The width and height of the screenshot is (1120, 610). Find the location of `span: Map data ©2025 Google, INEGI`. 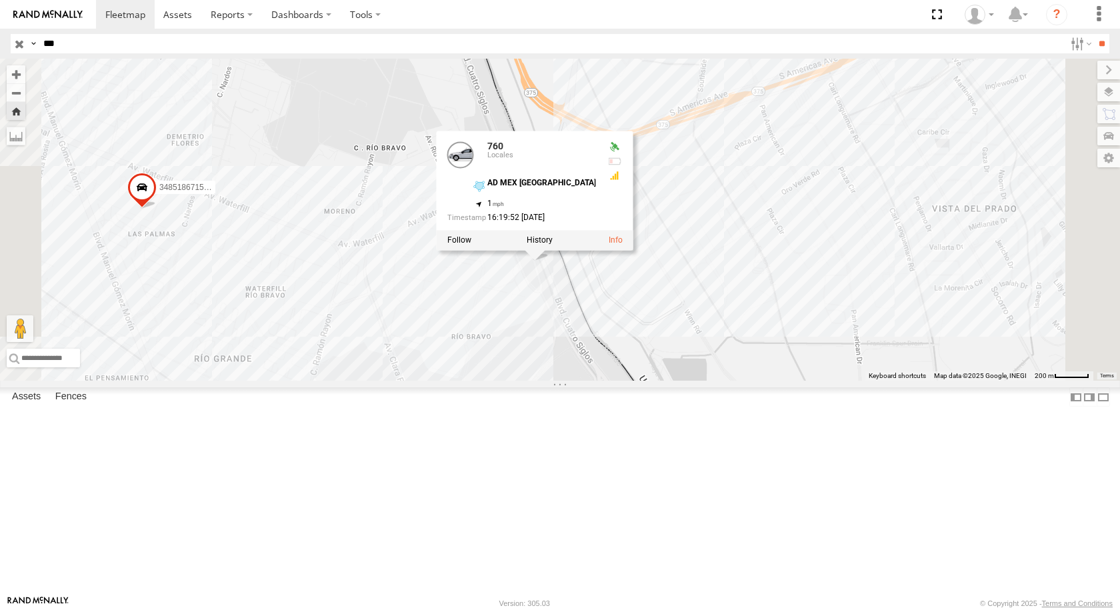

span: Map data ©2025 Google, INEGI is located at coordinates (980, 375).